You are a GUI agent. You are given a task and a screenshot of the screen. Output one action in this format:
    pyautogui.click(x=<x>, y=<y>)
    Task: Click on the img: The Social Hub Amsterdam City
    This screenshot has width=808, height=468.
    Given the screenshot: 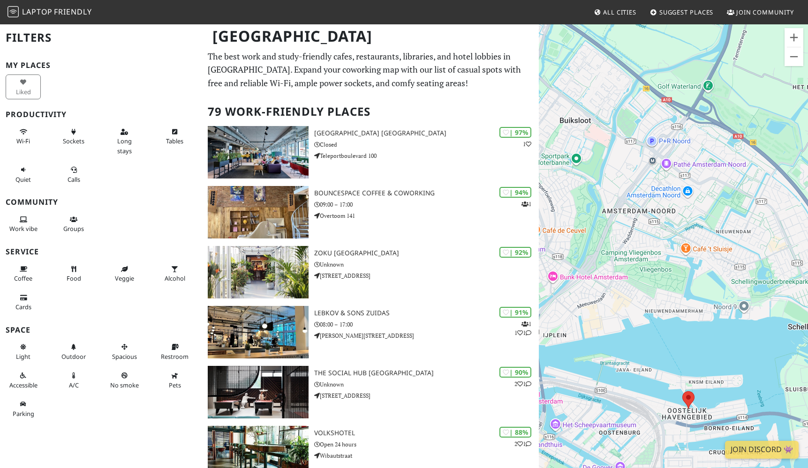 What is the action you would take?
    pyautogui.click(x=258, y=392)
    